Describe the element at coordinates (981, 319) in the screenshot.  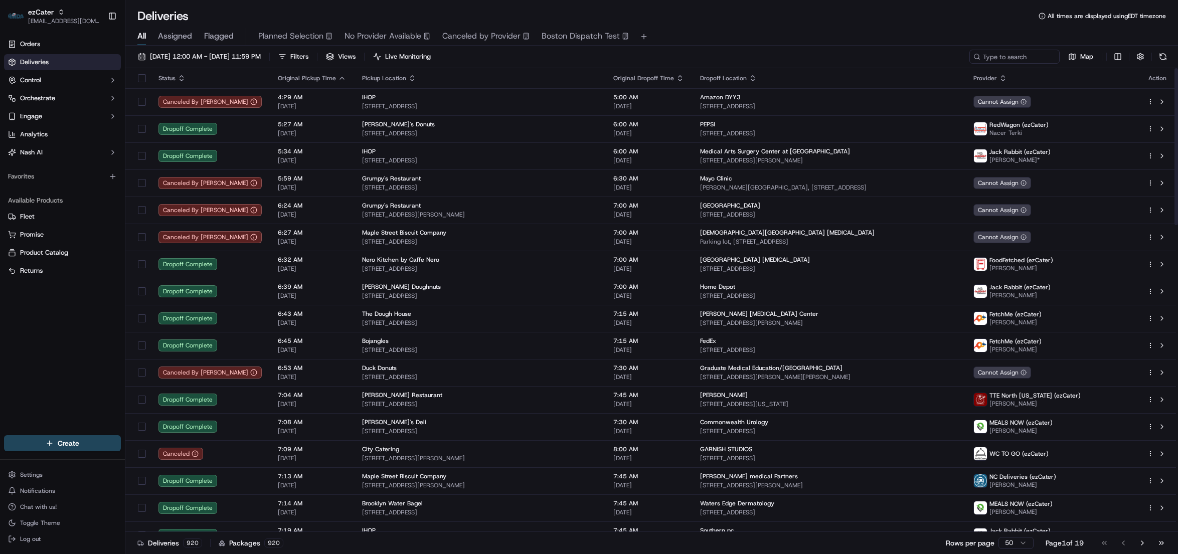
I see `img: fetchme_logo.png` at that location.